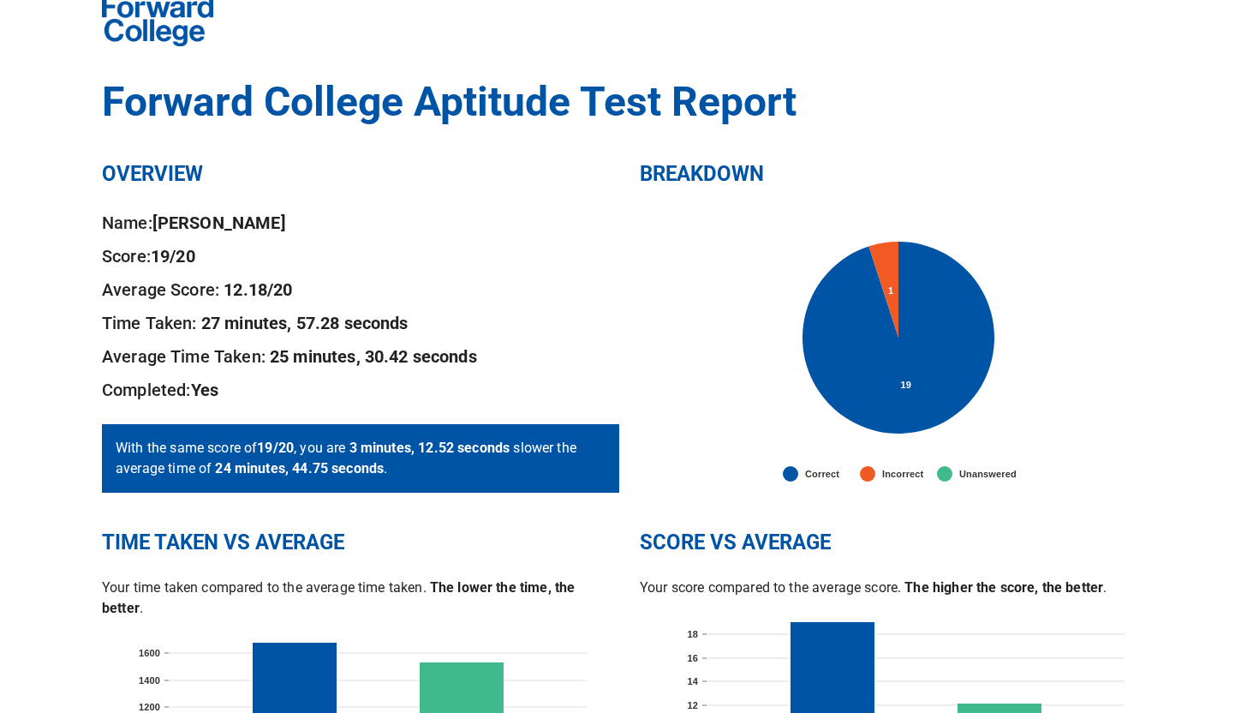 The width and height of the screenshot is (1259, 713). What do you see at coordinates (692, 681) in the screenshot?
I see `text: 14` at bounding box center [692, 681].